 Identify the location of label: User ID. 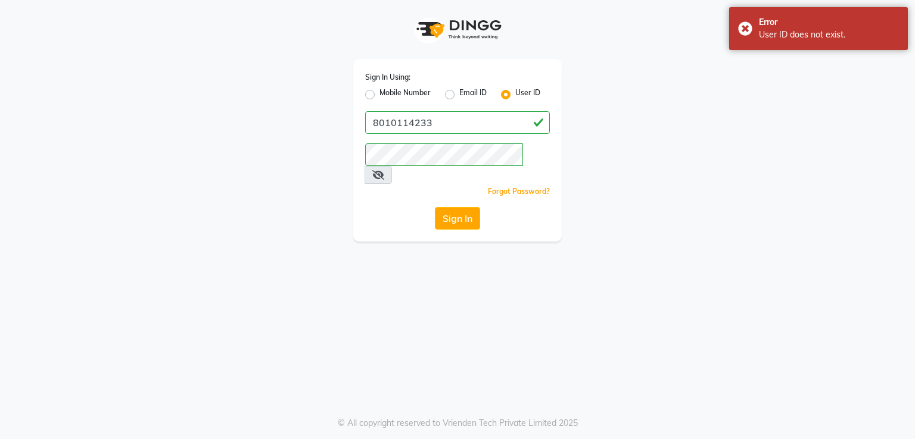
(528, 95).